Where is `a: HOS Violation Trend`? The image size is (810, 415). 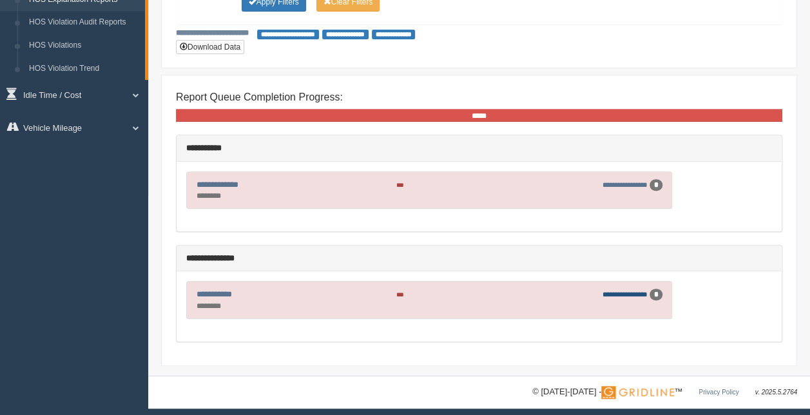
a: HOS Violation Trend is located at coordinates (84, 69).